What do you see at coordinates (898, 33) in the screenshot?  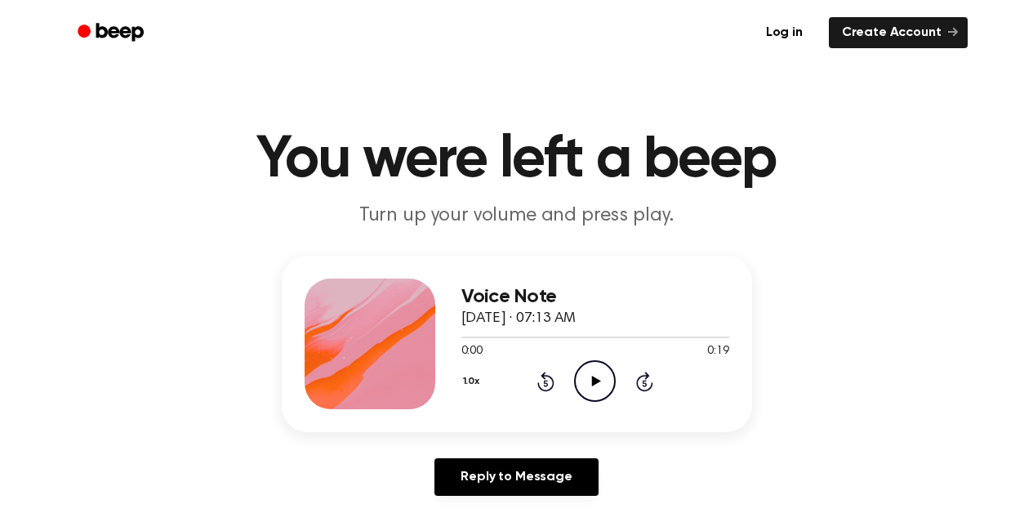 I see `a: Create Account` at bounding box center [898, 33].